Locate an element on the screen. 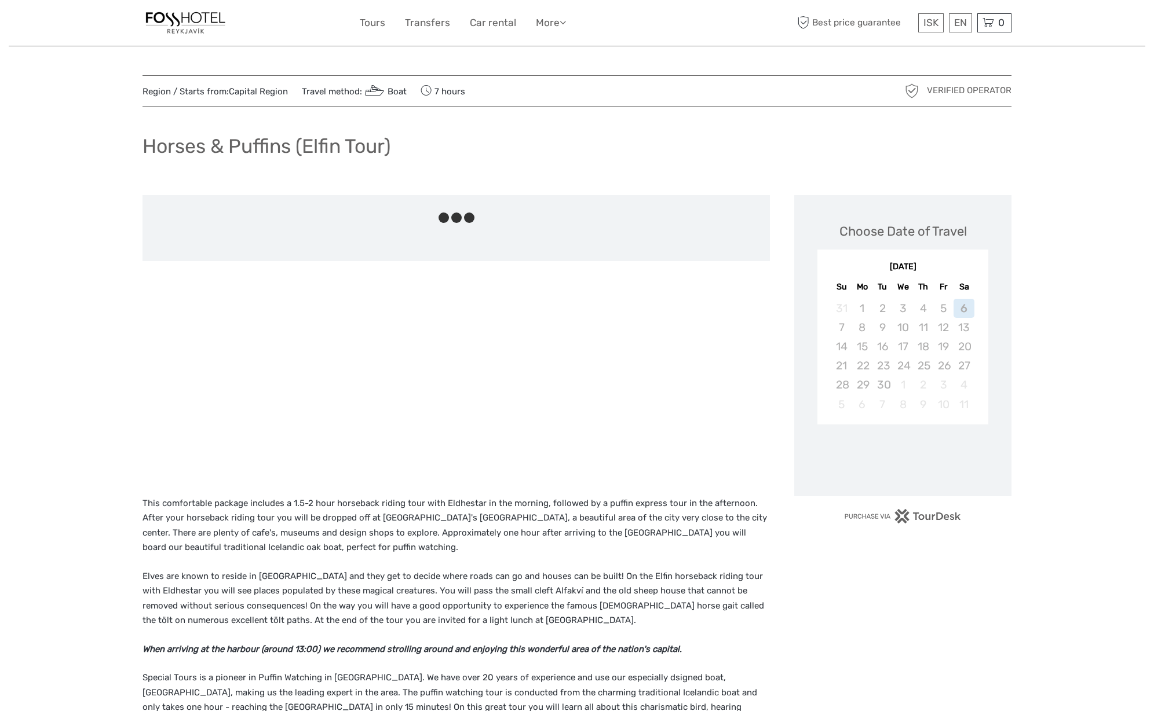 This screenshot has height=711, width=1154. div: Not available Sunday, September 21st, 2025 is located at coordinates (841, 365).